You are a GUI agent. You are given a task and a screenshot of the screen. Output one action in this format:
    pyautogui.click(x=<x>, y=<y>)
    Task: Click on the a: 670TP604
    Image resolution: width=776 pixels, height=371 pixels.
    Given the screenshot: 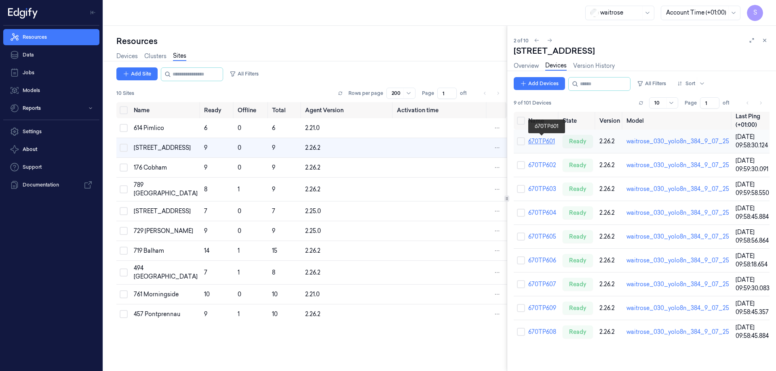 What is the action you would take?
    pyautogui.click(x=542, y=213)
    